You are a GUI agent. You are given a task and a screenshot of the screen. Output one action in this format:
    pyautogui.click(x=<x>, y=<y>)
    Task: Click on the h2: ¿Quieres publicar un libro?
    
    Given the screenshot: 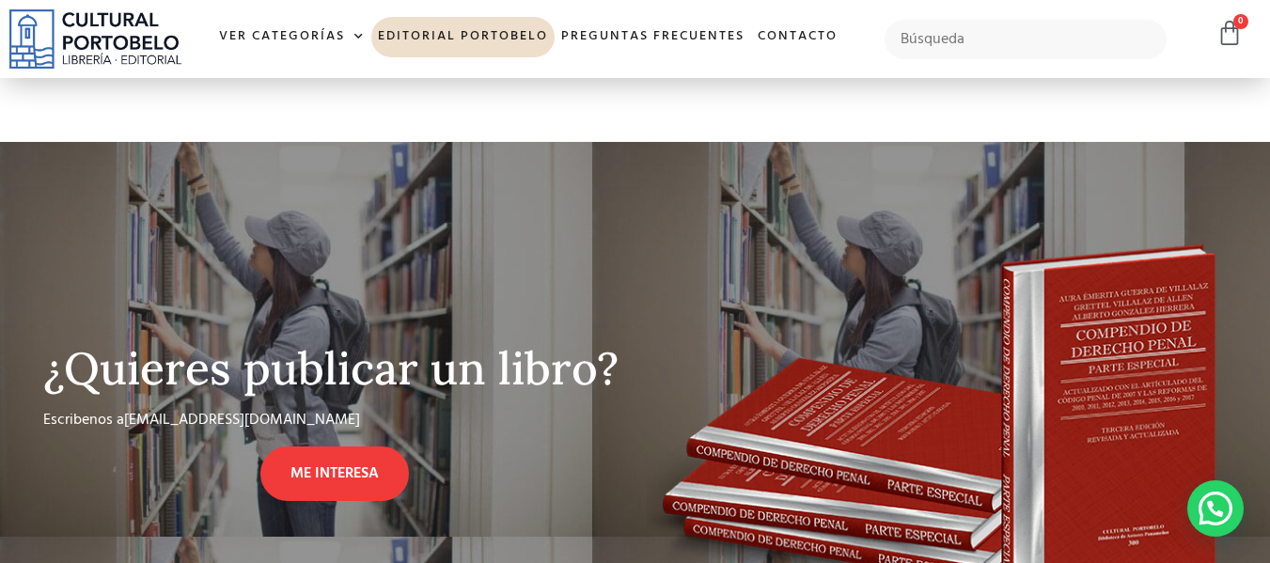 What is the action you would take?
    pyautogui.click(x=335, y=369)
    